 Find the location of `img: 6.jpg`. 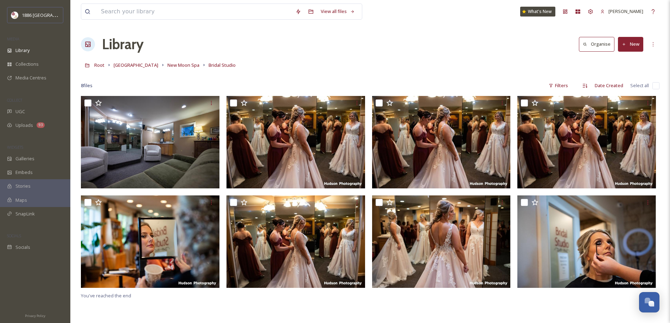

img: 6.jpg is located at coordinates (296, 142).